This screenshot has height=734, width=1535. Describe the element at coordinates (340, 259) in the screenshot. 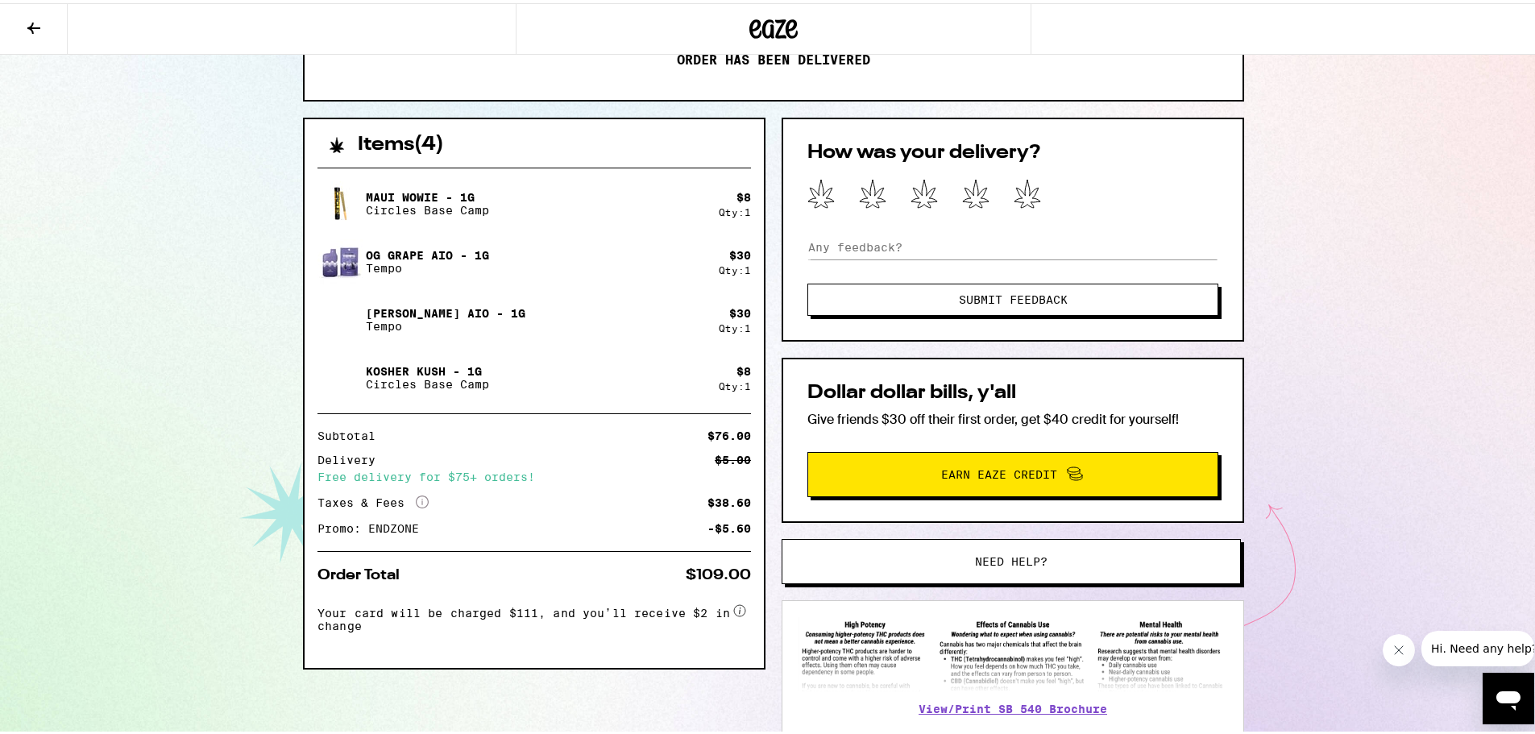

I see `img: OG Grape AIO - 1g` at that location.